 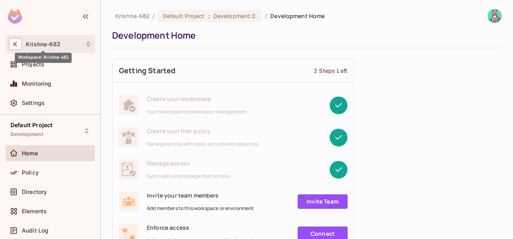 I want to click on img: SReyMgAAAABJRU5ErkJggg==, so click(x=15, y=16).